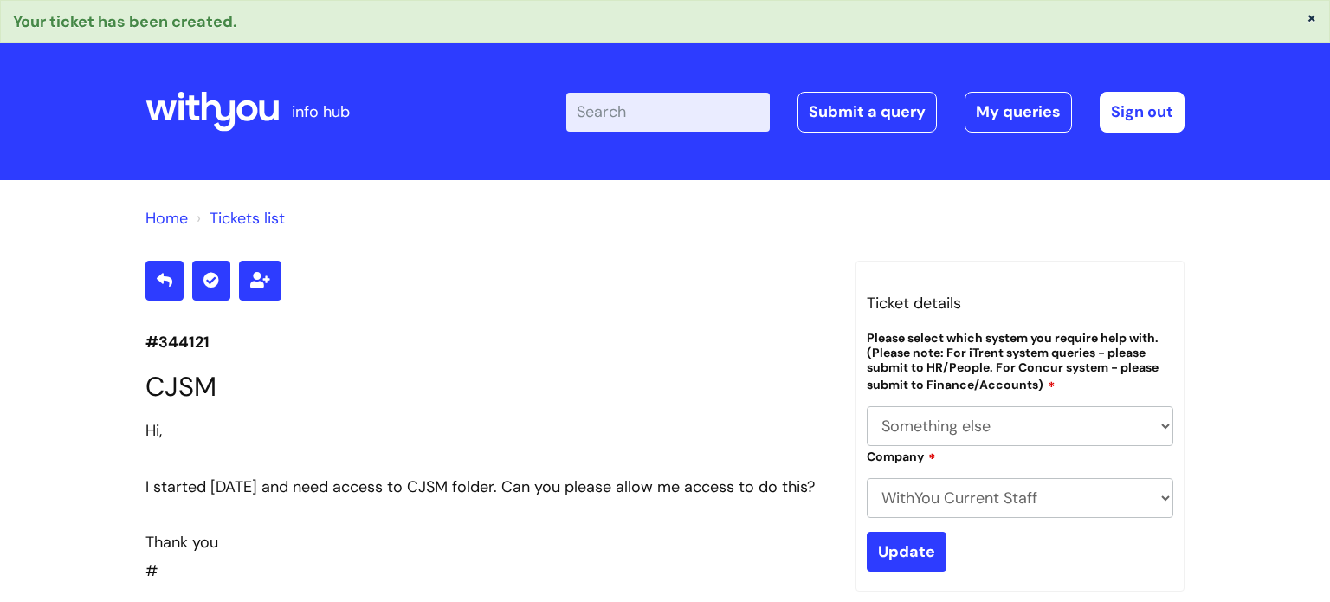 The image size is (1330, 602). Describe the element at coordinates (166, 218) in the screenshot. I see `a: Home` at that location.